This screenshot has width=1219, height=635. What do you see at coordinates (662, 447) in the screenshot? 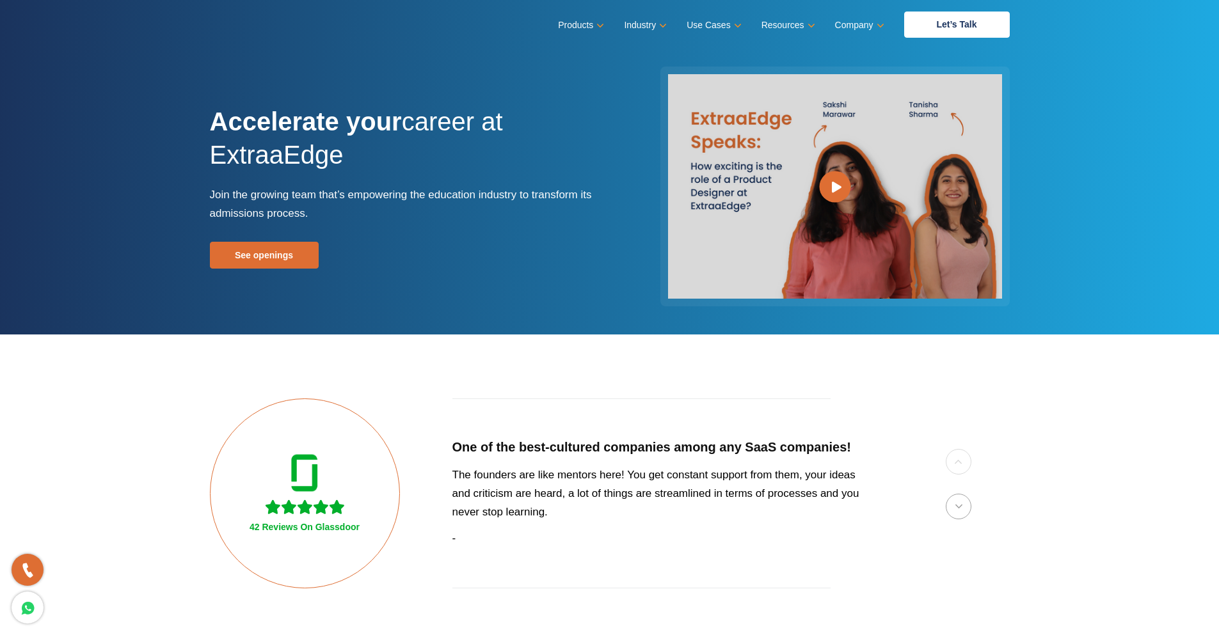
I see `h5: One of the best-cultured companies among any SaaS companies!` at bounding box center [662, 447].